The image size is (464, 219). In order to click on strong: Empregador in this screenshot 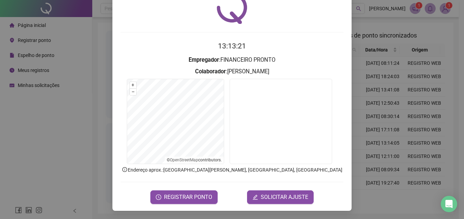, I will do `click(204, 60)`.